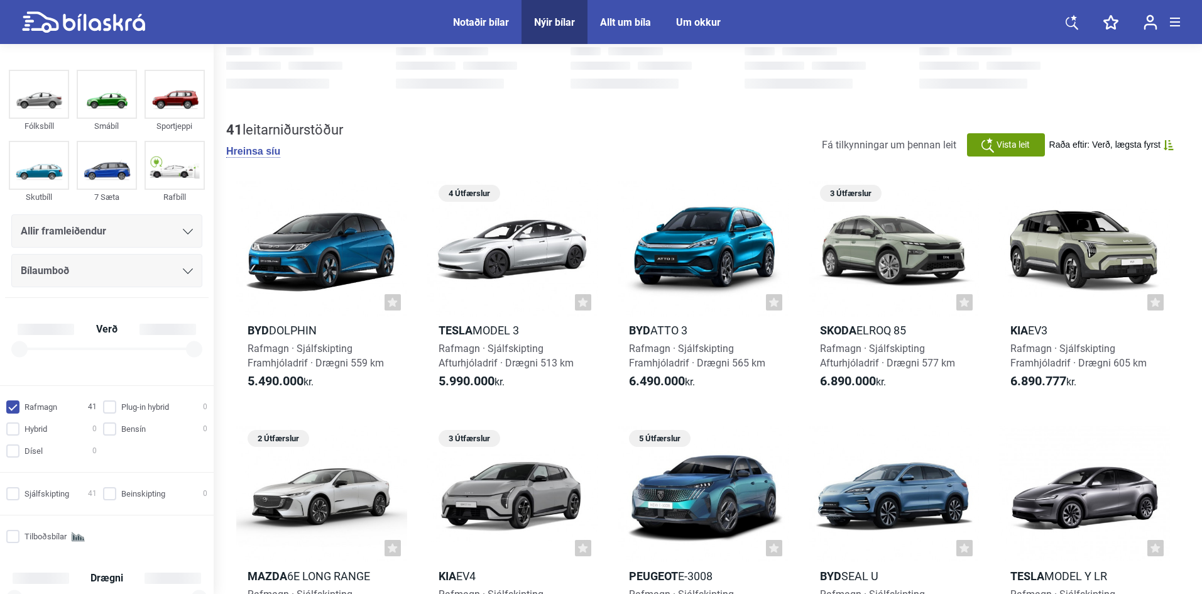 The height and width of the screenshot is (594, 1202). Describe the element at coordinates (45, 271) in the screenshot. I see `span: Bílaumboð` at that location.